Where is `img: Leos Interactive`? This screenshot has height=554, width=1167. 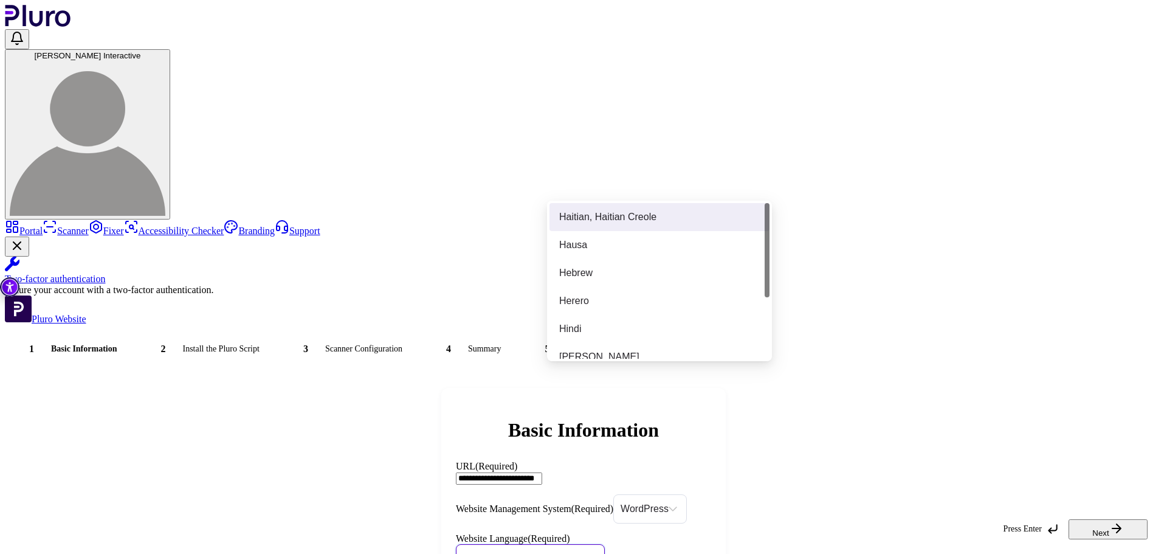
img: Leos Interactive is located at coordinates (88, 138).